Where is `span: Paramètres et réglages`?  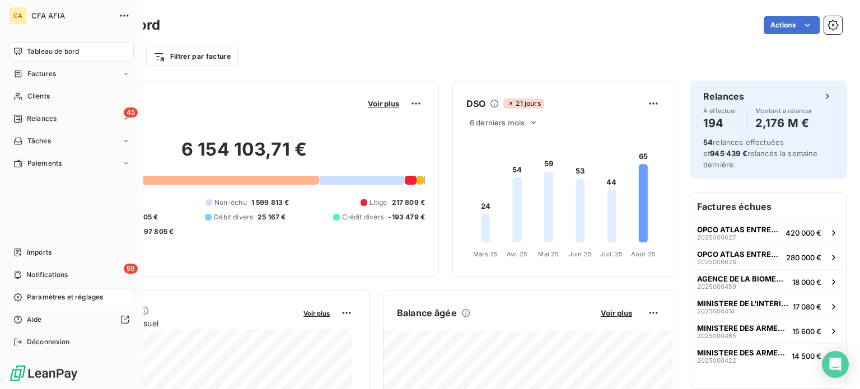 span: Paramètres et réglages is located at coordinates (65, 297).